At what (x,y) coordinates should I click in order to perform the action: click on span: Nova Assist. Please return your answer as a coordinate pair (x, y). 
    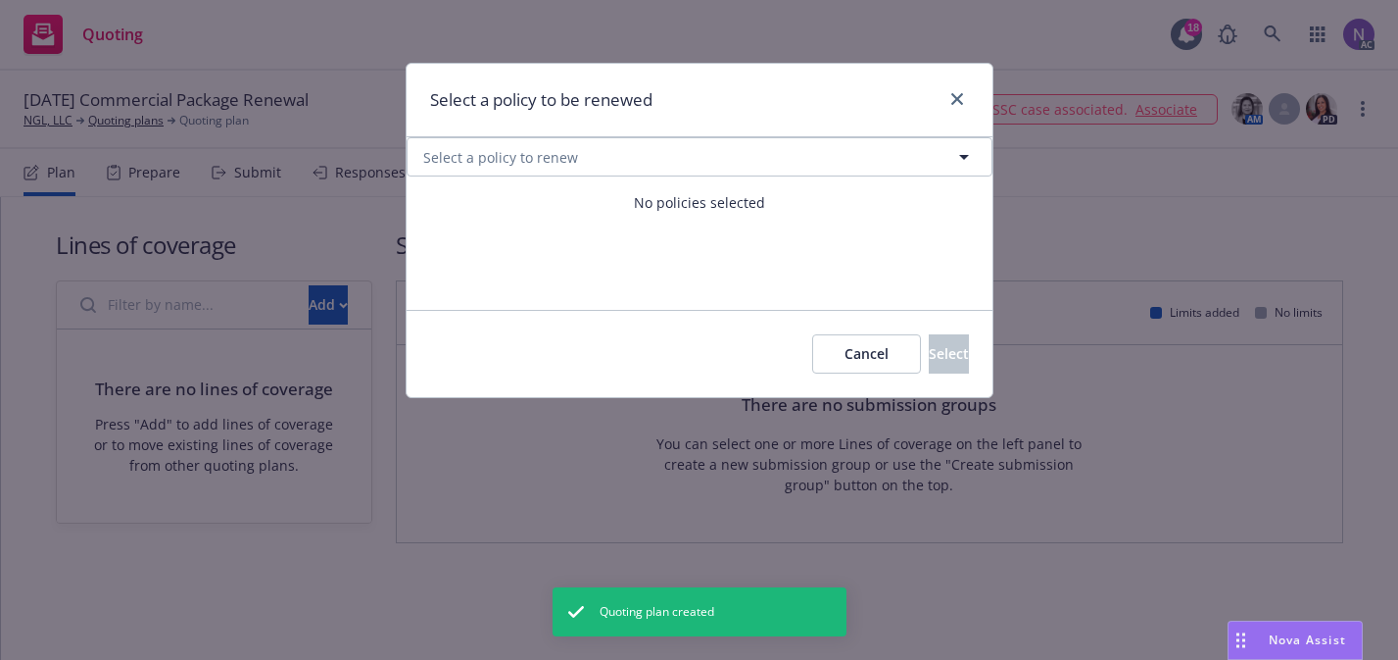
    Looking at the image, I should click on (1307, 639).